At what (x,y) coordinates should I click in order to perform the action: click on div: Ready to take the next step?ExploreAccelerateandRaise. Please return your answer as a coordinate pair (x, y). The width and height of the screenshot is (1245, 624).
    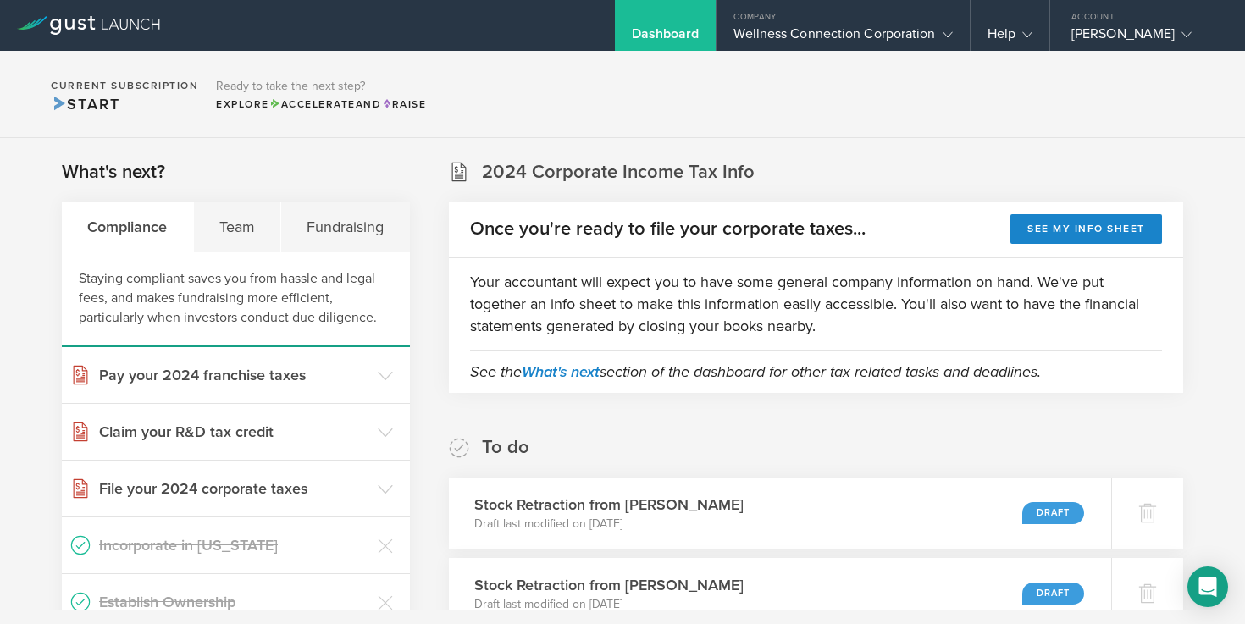
    Looking at the image, I should click on (320, 94).